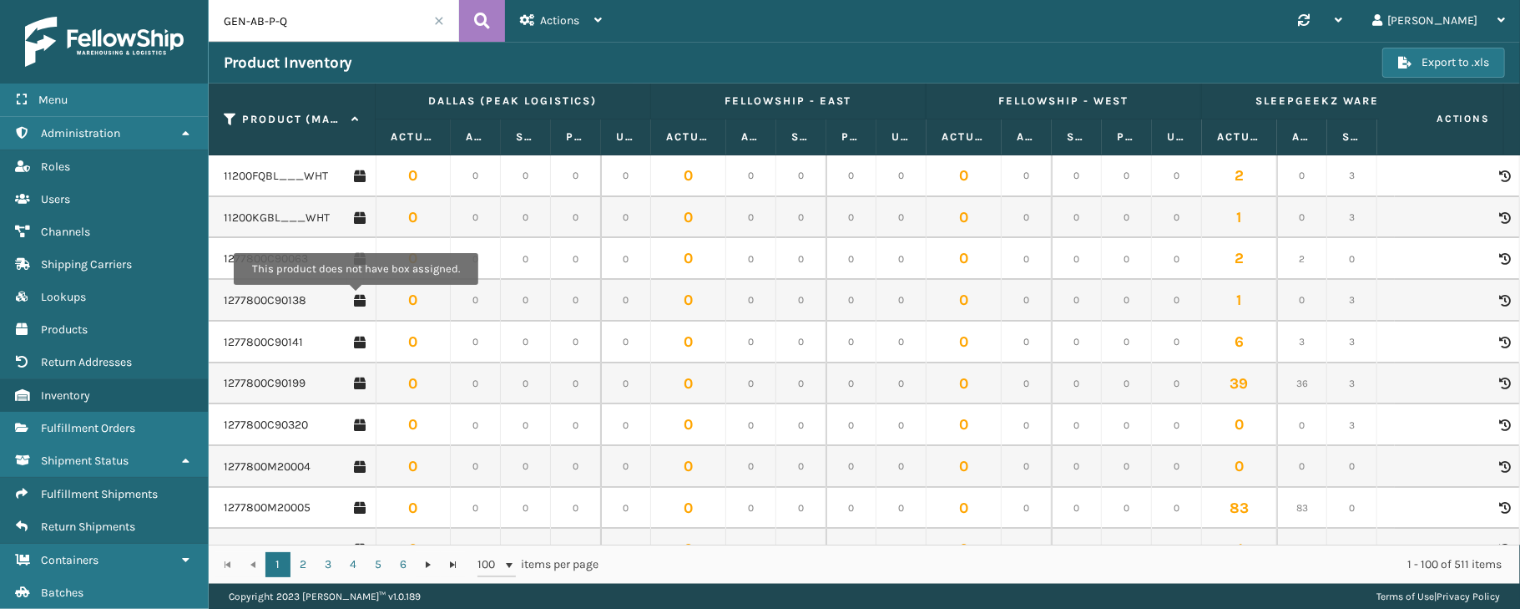  I want to click on td: 6, so click(1240, 342).